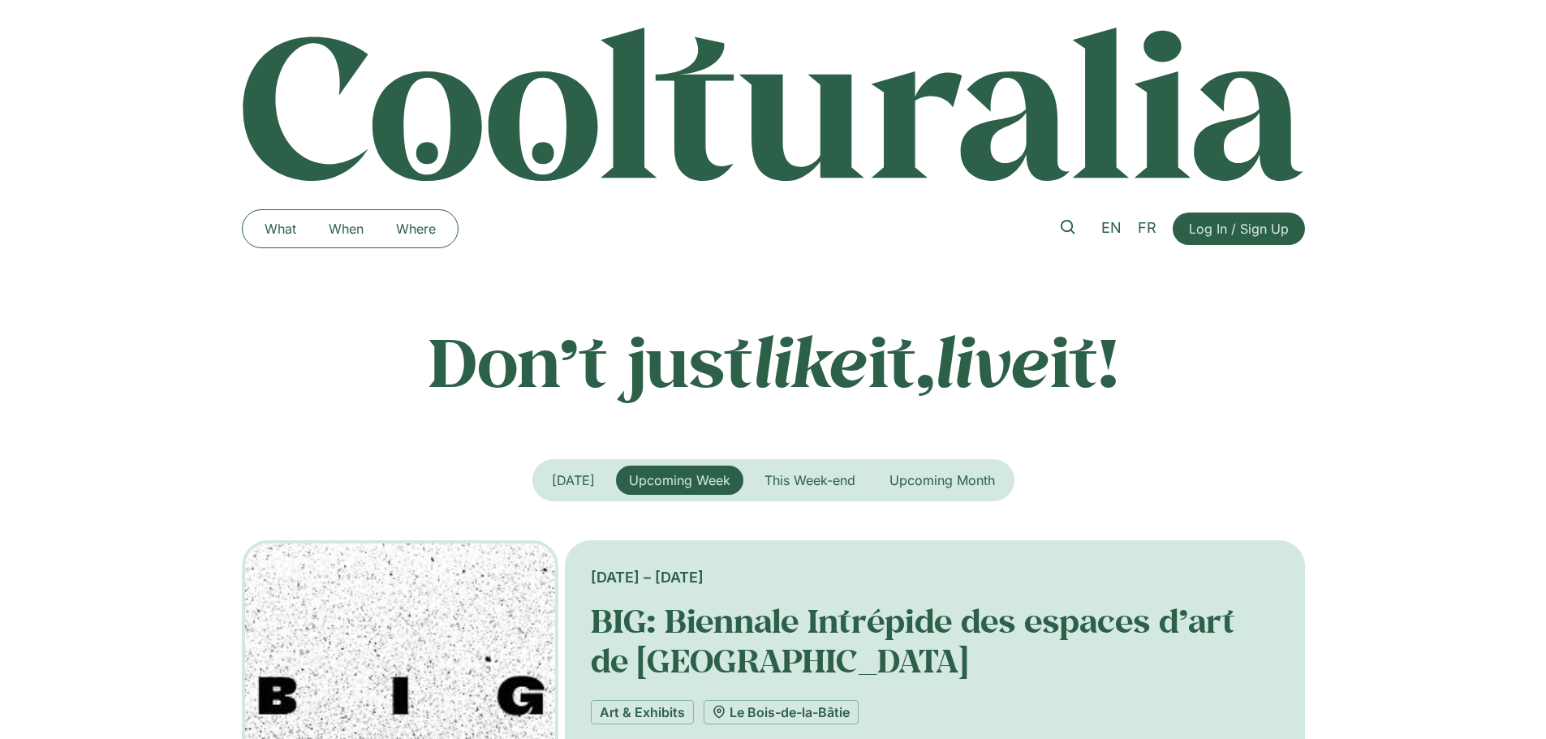  What do you see at coordinates (992, 360) in the screenshot?
I see `em: live` at bounding box center [992, 360].